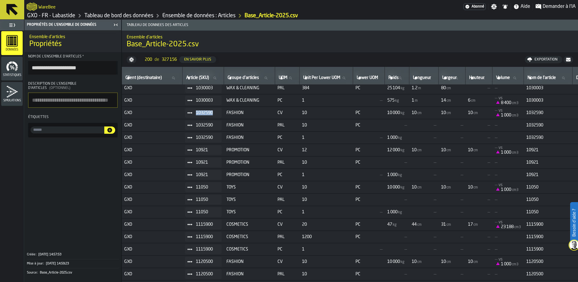  What do you see at coordinates (198, 60) in the screenshot?
I see `div: En savoir plus` at bounding box center [198, 60].